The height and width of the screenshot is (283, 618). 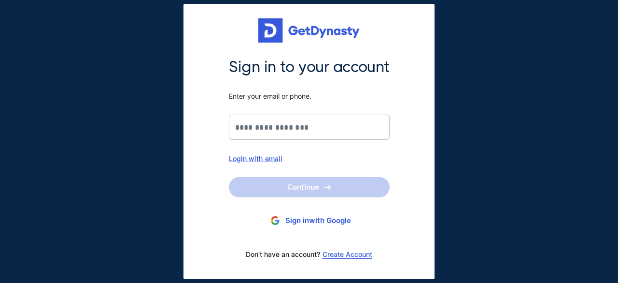 What do you see at coordinates (309, 30) in the screenshot?
I see `img: Get started for free with Dynasty Trust Company` at bounding box center [309, 30].